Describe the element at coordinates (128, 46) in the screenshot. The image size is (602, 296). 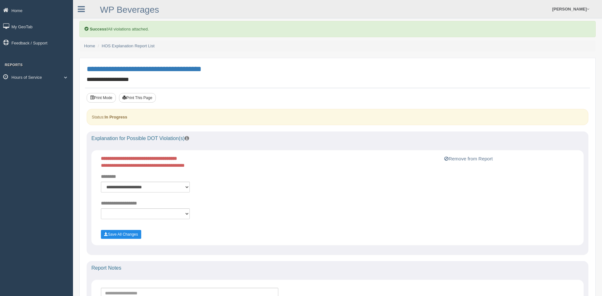
I see `a: HOS Explanation Report List` at that location.